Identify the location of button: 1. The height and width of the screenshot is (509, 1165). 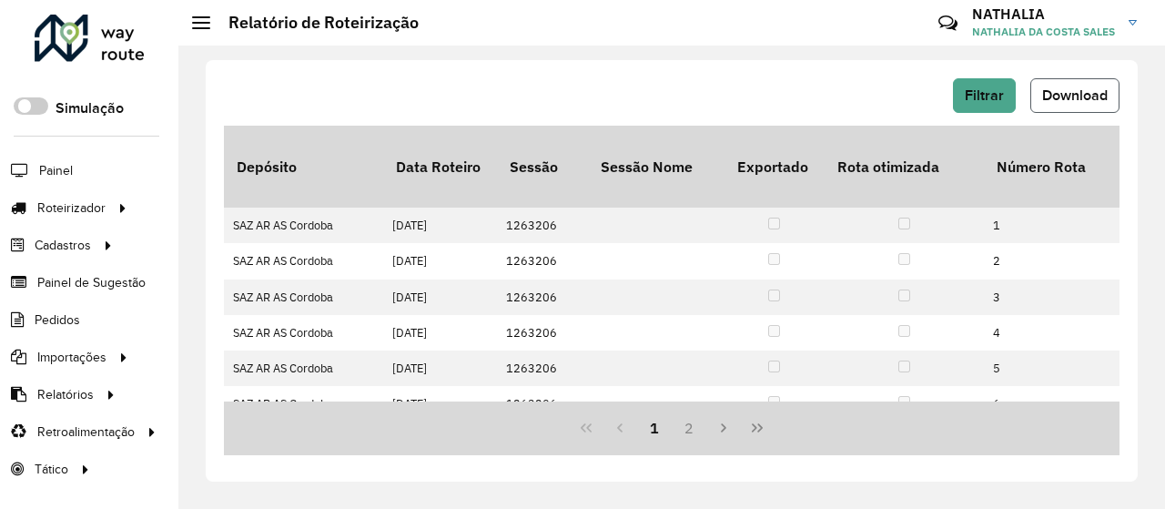
(655, 428).